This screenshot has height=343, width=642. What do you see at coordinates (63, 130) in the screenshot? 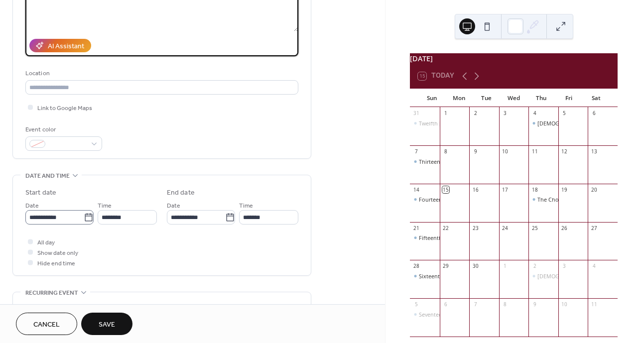
I see `div: Event color` at bounding box center [63, 130].